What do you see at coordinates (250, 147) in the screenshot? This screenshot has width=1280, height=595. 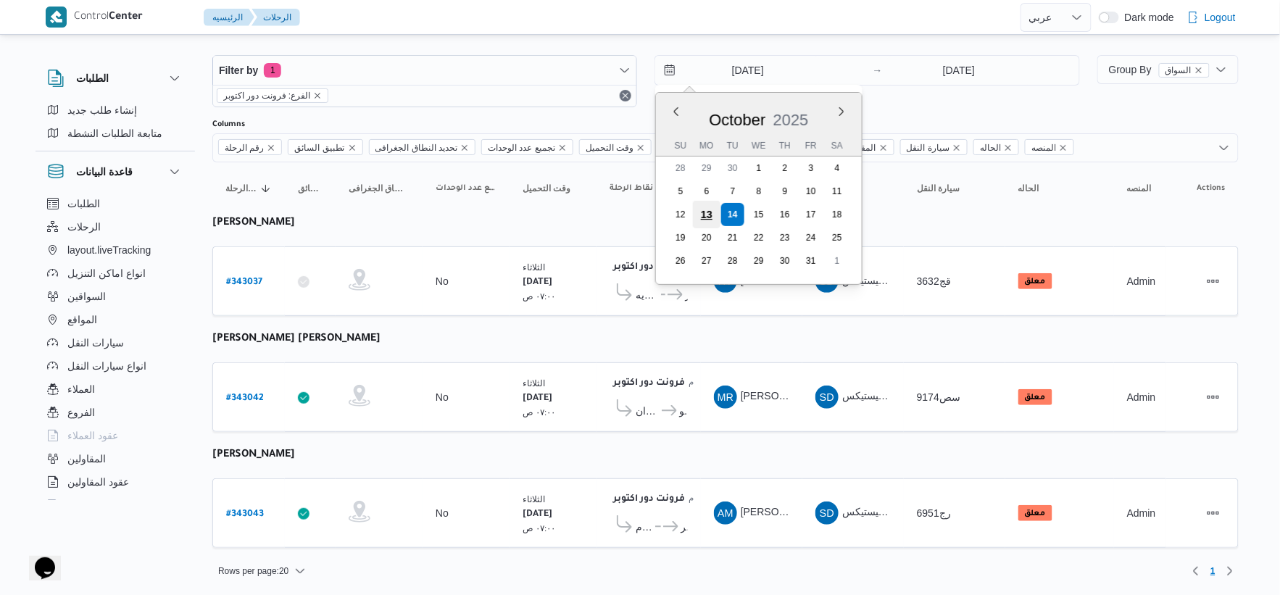 I see `span: رقم الرحلة` at bounding box center [250, 147].